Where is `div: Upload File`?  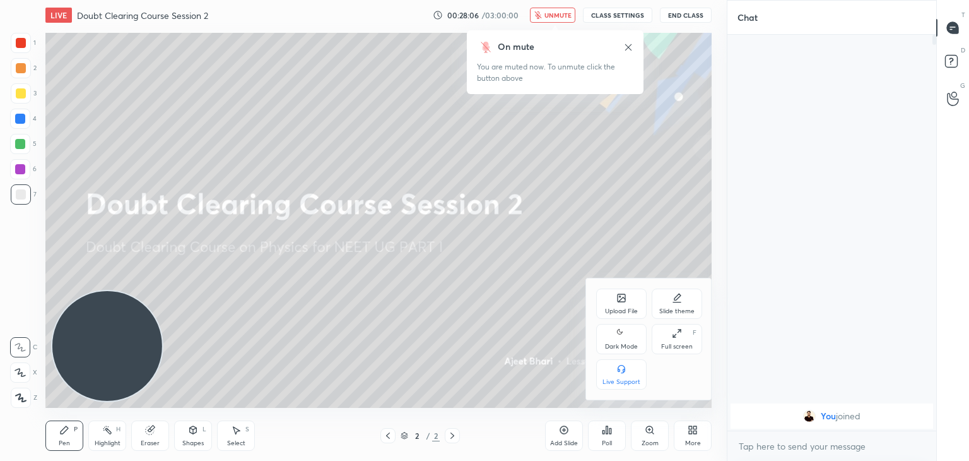 div: Upload File is located at coordinates (621, 311).